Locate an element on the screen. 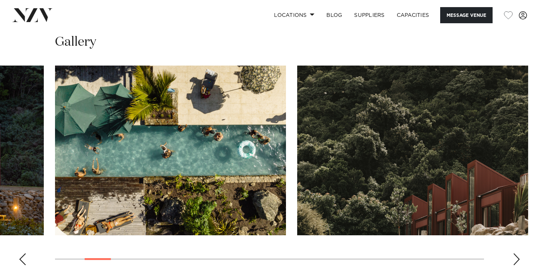  a: SUPPLIERS is located at coordinates (369, 15).